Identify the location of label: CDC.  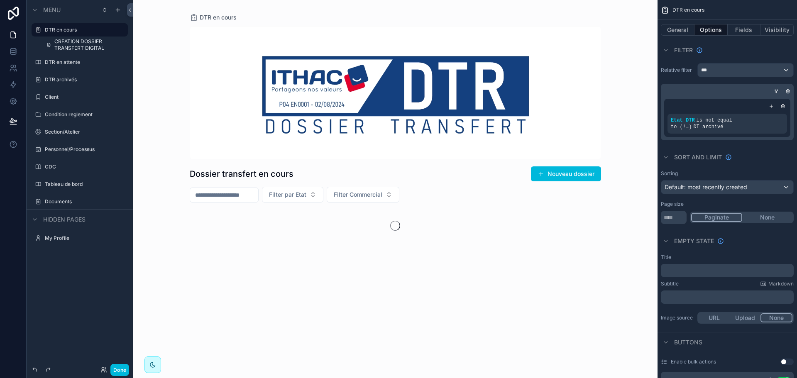
(84, 167).